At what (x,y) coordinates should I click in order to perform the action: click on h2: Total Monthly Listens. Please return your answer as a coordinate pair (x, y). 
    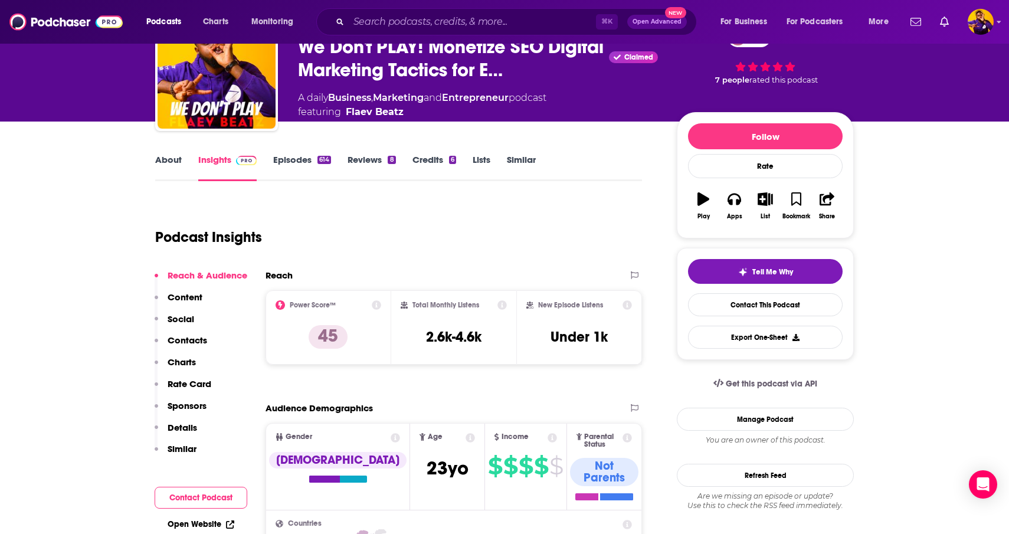
    Looking at the image, I should click on (446, 305).